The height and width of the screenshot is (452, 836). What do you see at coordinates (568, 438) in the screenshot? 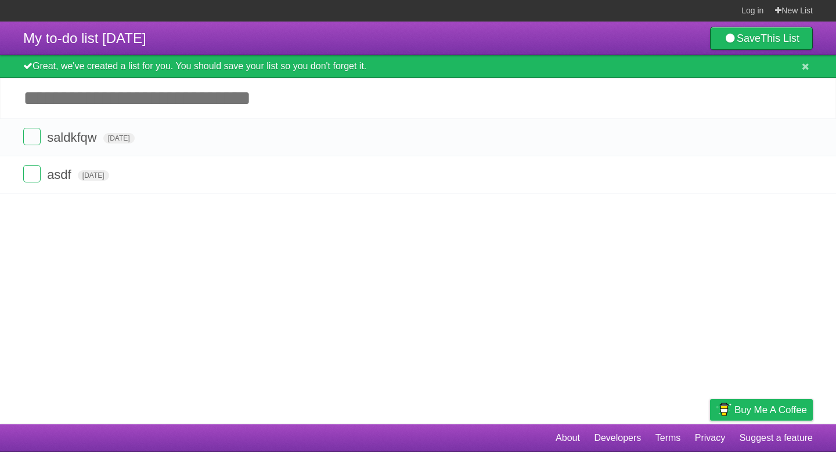
I see `a: About` at bounding box center [568, 438].